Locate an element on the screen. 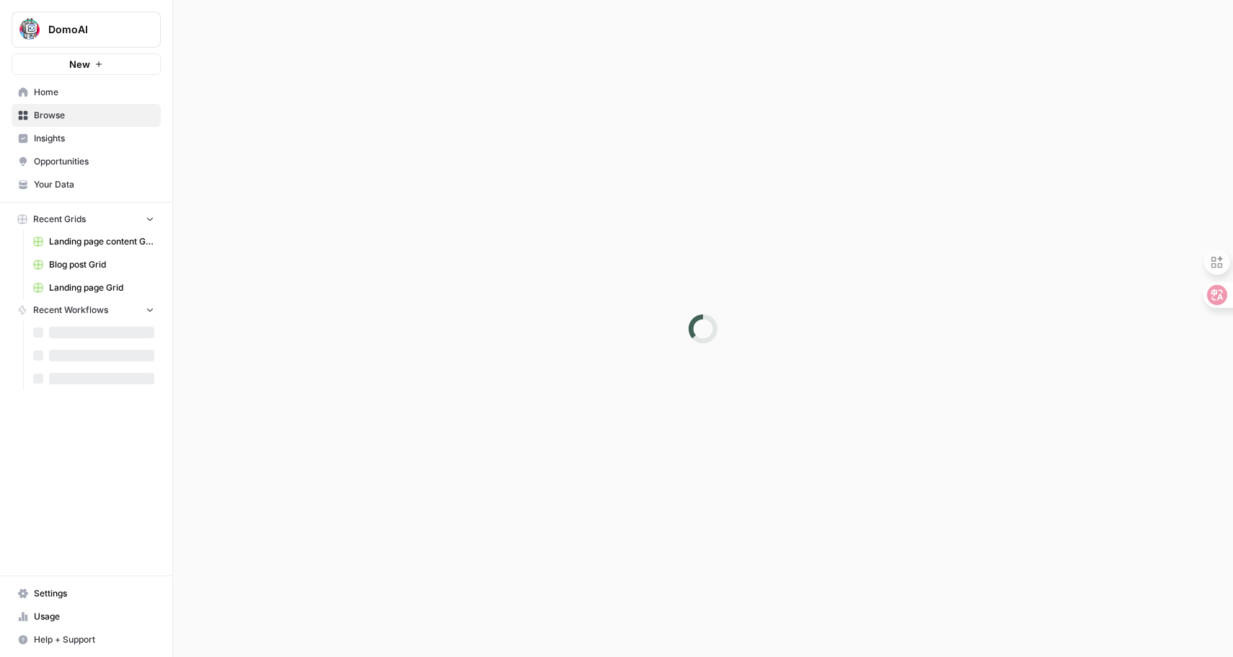  button: Workspace: DomoAI is located at coordinates (86, 30).